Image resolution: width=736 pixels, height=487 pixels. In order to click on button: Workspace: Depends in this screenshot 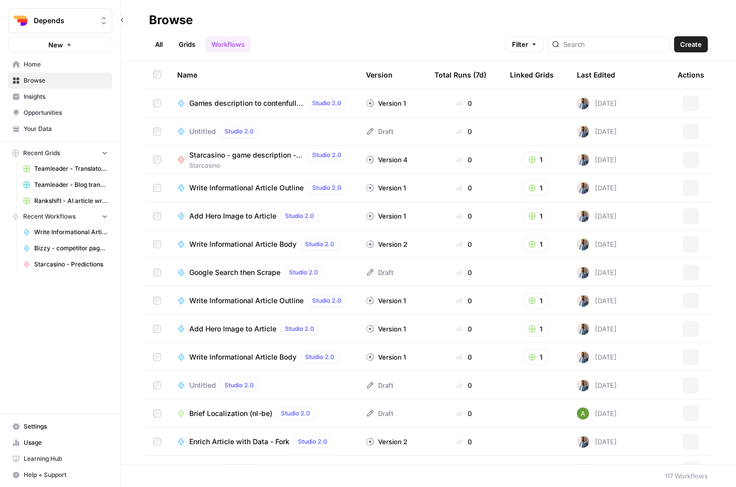, I will do `click(60, 21)`.